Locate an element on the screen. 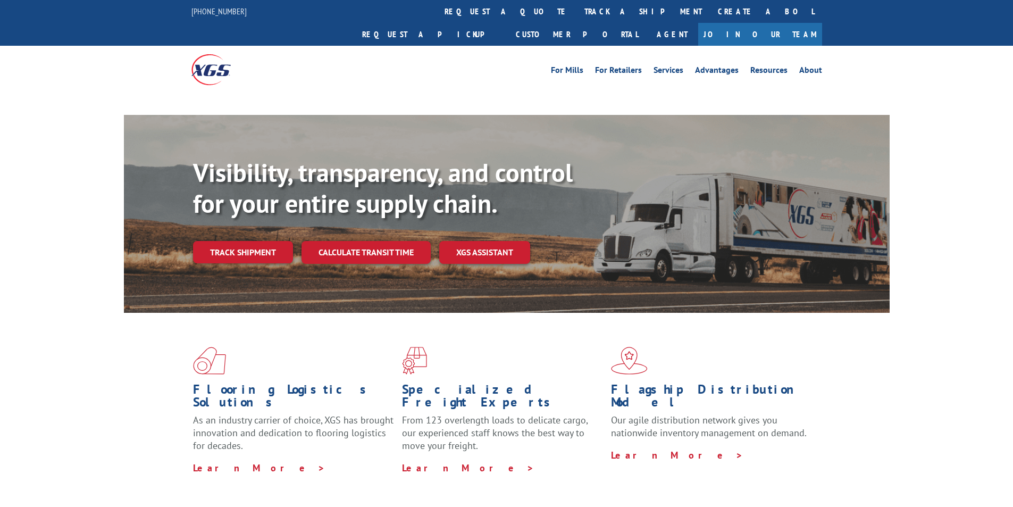 This screenshot has width=1013, height=507. img: xgs-icon-flagship-distribution-model-red is located at coordinates (629, 361).